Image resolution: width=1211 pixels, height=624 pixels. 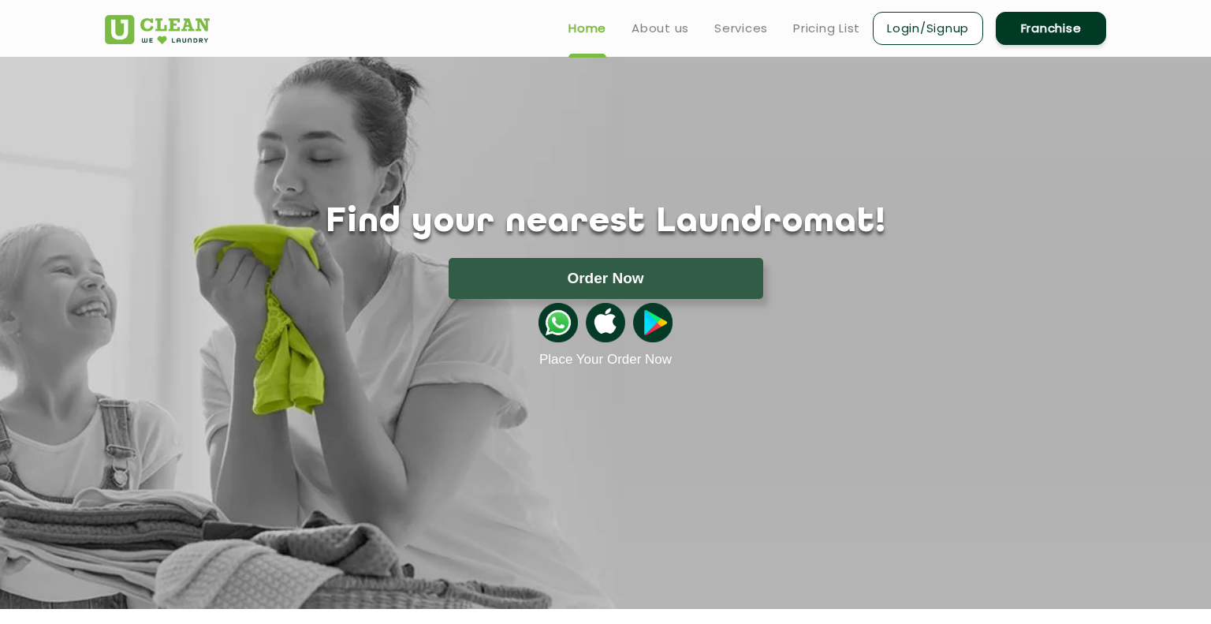 What do you see at coordinates (660, 28) in the screenshot?
I see `a: About us` at bounding box center [660, 28].